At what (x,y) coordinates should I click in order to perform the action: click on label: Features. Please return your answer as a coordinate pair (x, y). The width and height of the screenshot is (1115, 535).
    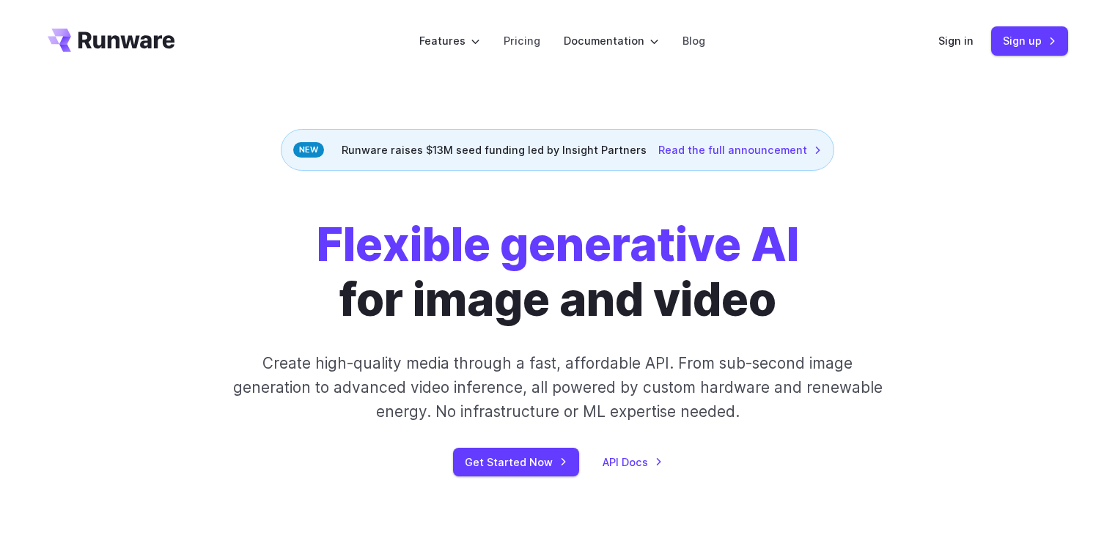
    Looking at the image, I should click on (449, 40).